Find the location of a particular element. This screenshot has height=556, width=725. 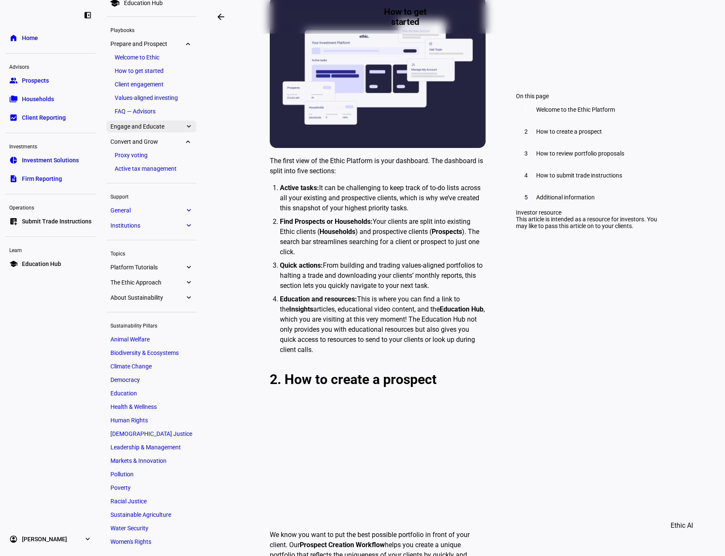

strong: Education and resources: is located at coordinates (318, 299).